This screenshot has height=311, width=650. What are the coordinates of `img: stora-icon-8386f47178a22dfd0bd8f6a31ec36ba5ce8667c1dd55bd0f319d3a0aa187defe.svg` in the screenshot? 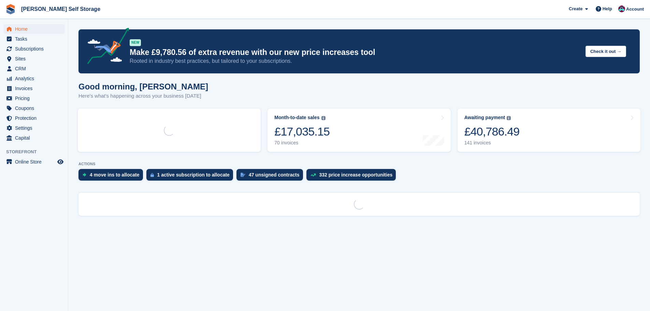 It's located at (11, 9).